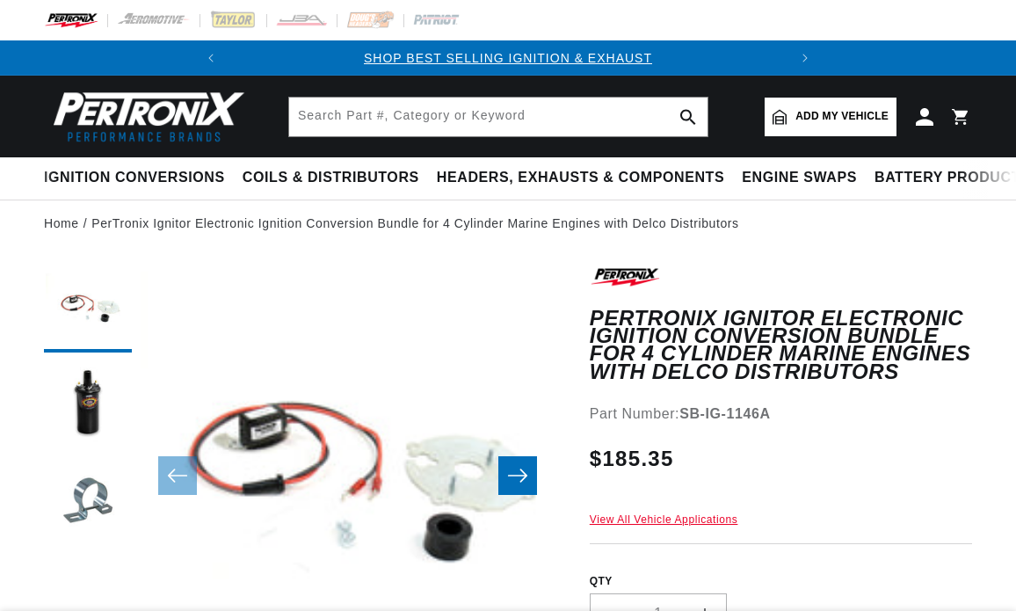 The image size is (1016, 611). Describe the element at coordinates (725, 413) in the screenshot. I see `strong: SB-IG-1146A` at that location.